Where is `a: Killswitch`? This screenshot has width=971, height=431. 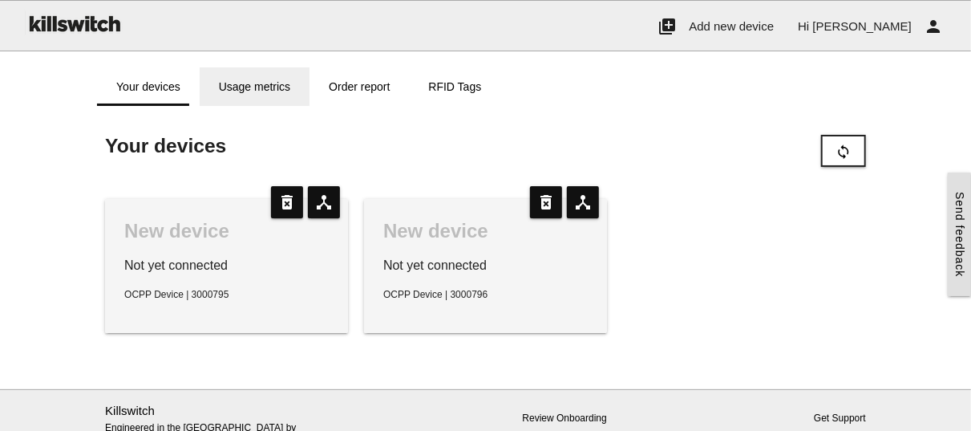 a: Killswitch is located at coordinates (130, 410).